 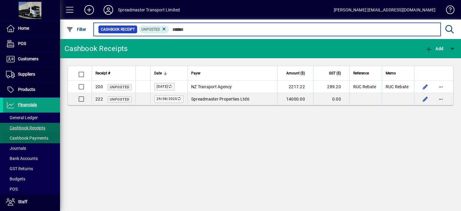 I want to click on div: Amount ($), so click(x=296, y=73).